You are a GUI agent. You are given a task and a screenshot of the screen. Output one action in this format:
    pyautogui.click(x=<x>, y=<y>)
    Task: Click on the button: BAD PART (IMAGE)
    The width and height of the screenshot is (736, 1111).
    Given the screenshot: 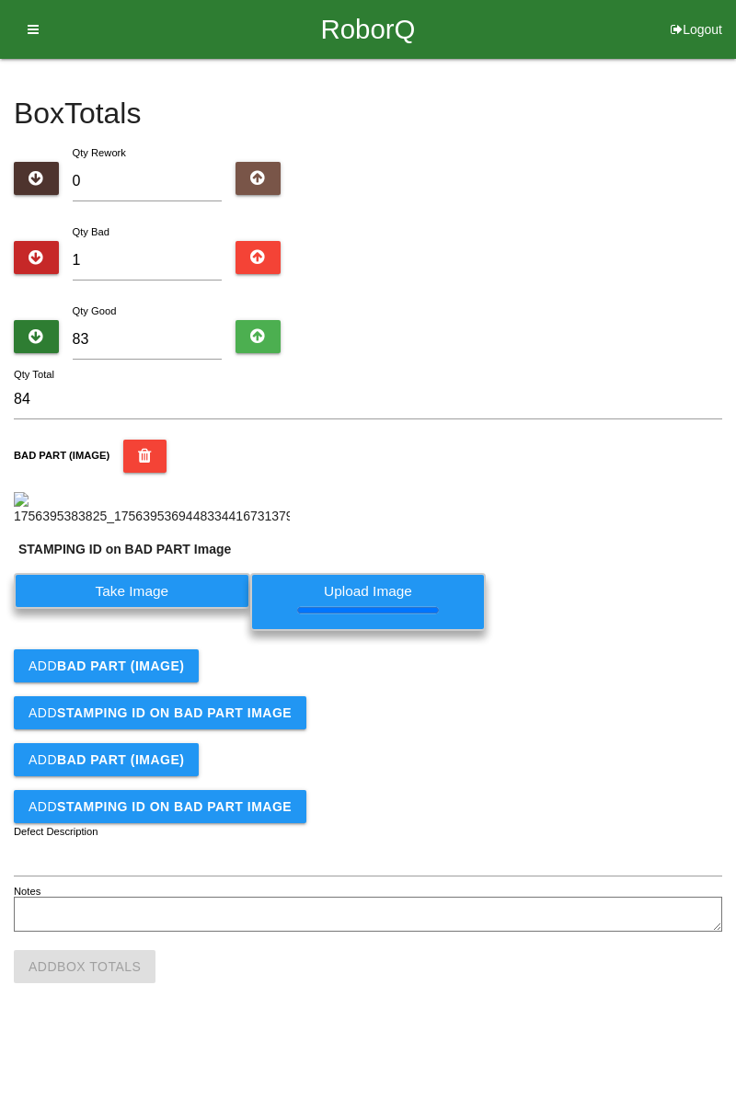 What is the action you would take?
    pyautogui.click(x=144, y=456)
    